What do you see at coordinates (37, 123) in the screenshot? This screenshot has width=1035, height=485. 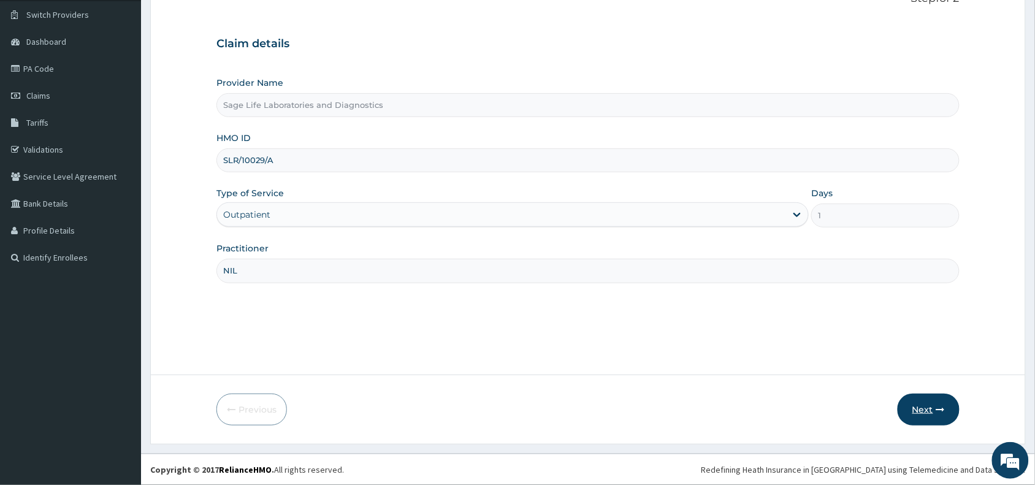 I see `span: Tariffs` at bounding box center [37, 123].